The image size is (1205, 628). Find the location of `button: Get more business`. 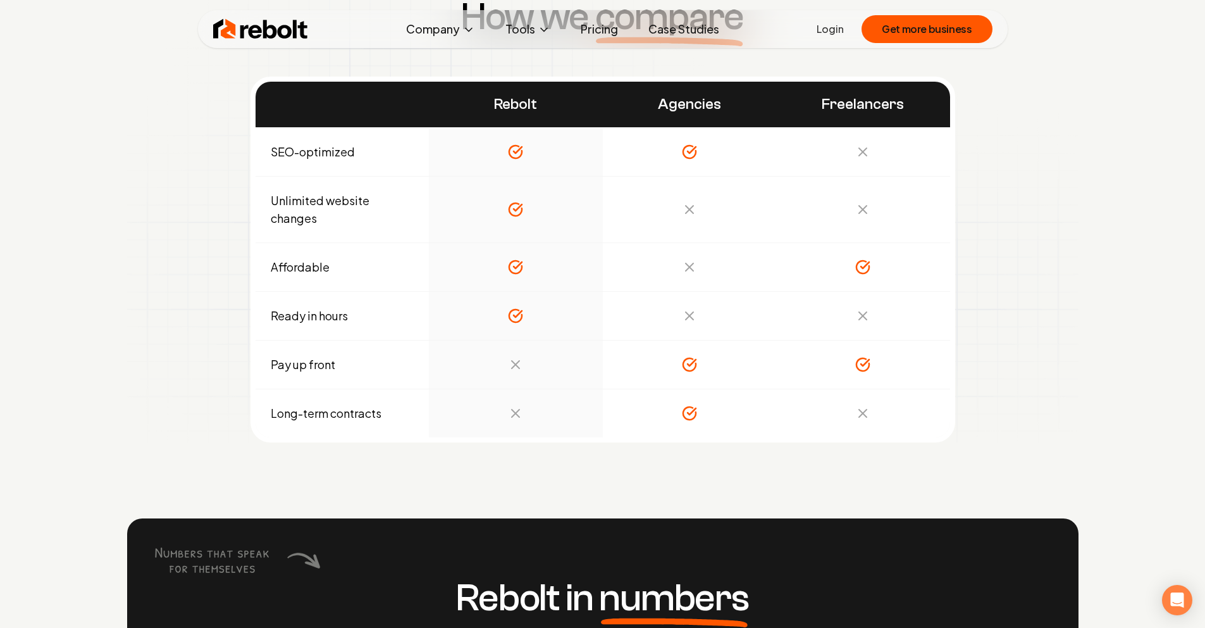

button: Get more business is located at coordinates (927, 29).